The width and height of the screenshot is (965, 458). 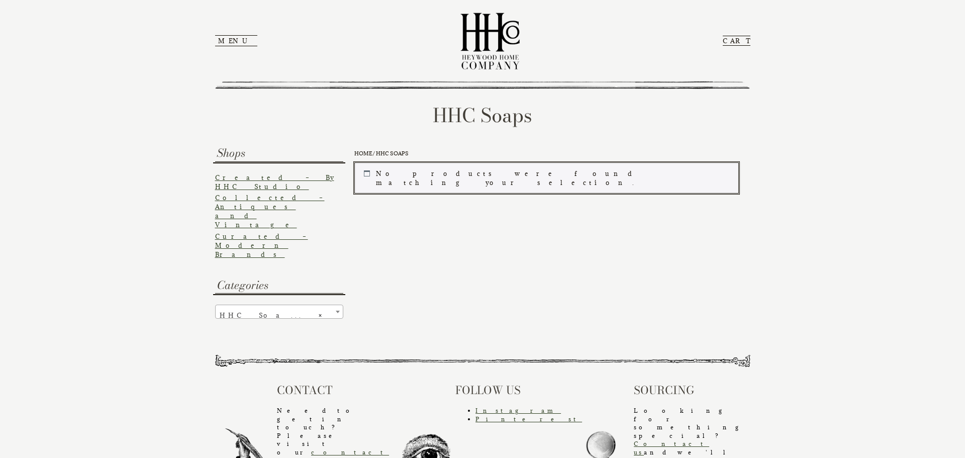 I want to click on h3: Shops, so click(x=279, y=153).